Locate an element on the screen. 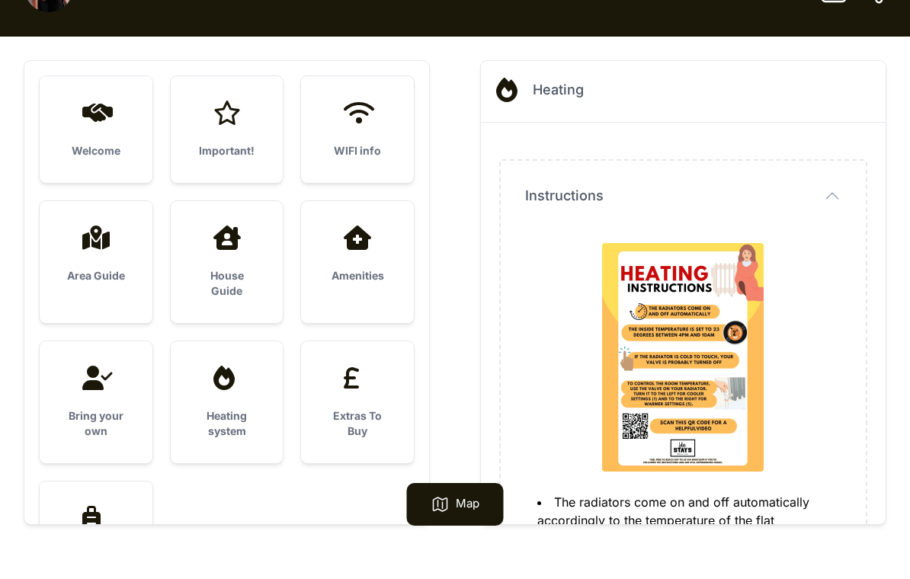 The image size is (910, 579). h3: Heating system is located at coordinates (227, 424).